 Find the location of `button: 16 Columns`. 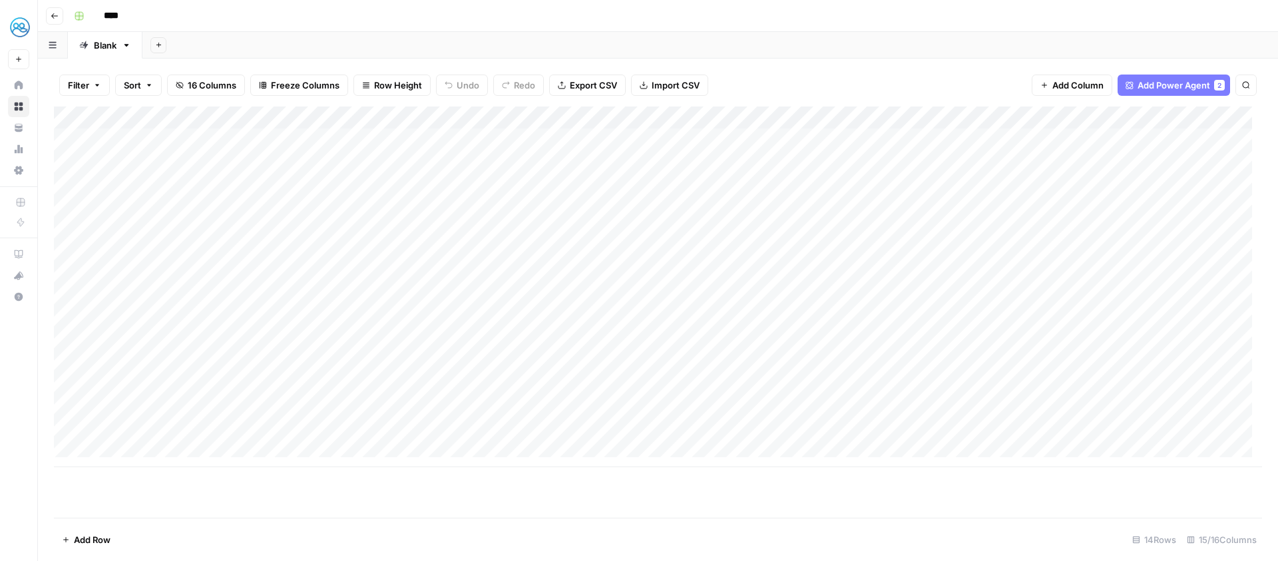

button: 16 Columns is located at coordinates (206, 85).